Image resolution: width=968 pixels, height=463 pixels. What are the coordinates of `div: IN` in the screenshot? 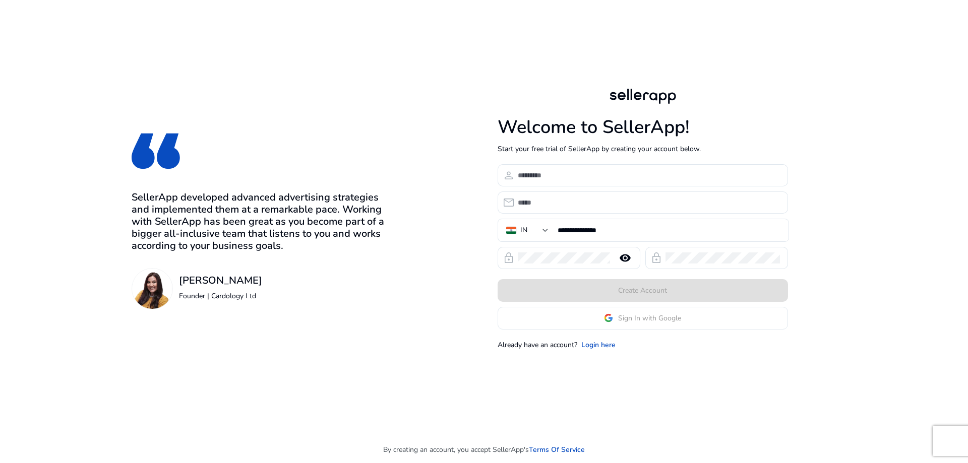 It's located at (524, 230).